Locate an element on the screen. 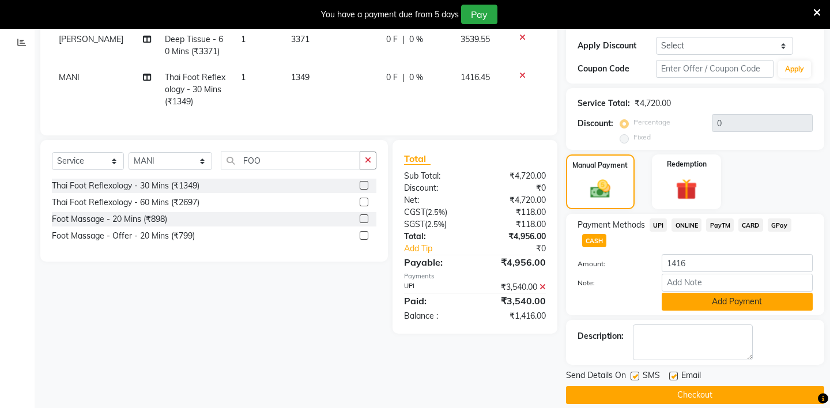 The width and height of the screenshot is (830, 408). span: PayTM is located at coordinates (720, 225).